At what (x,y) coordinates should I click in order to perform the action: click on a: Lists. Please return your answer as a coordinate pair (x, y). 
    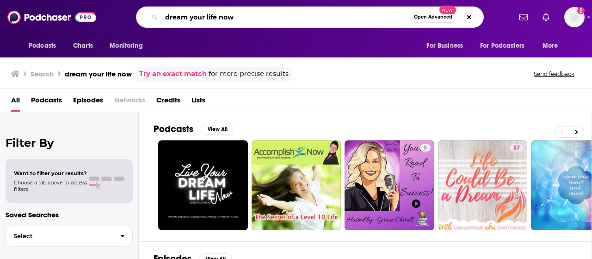
    Looking at the image, I should click on (198, 102).